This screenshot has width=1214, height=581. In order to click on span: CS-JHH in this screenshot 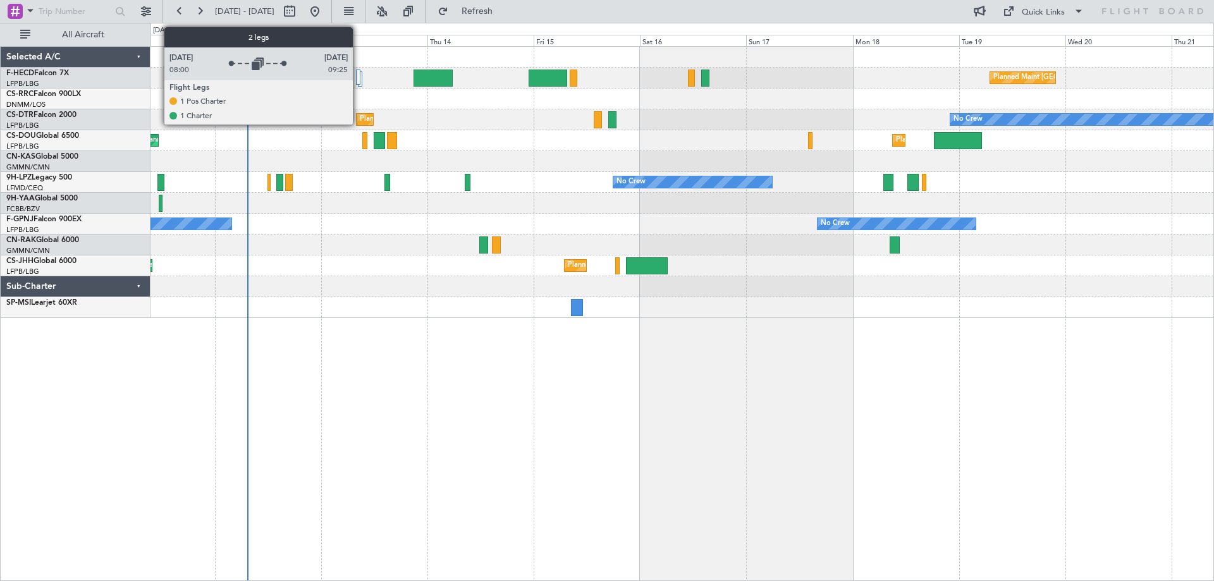, I will do `click(20, 261)`.